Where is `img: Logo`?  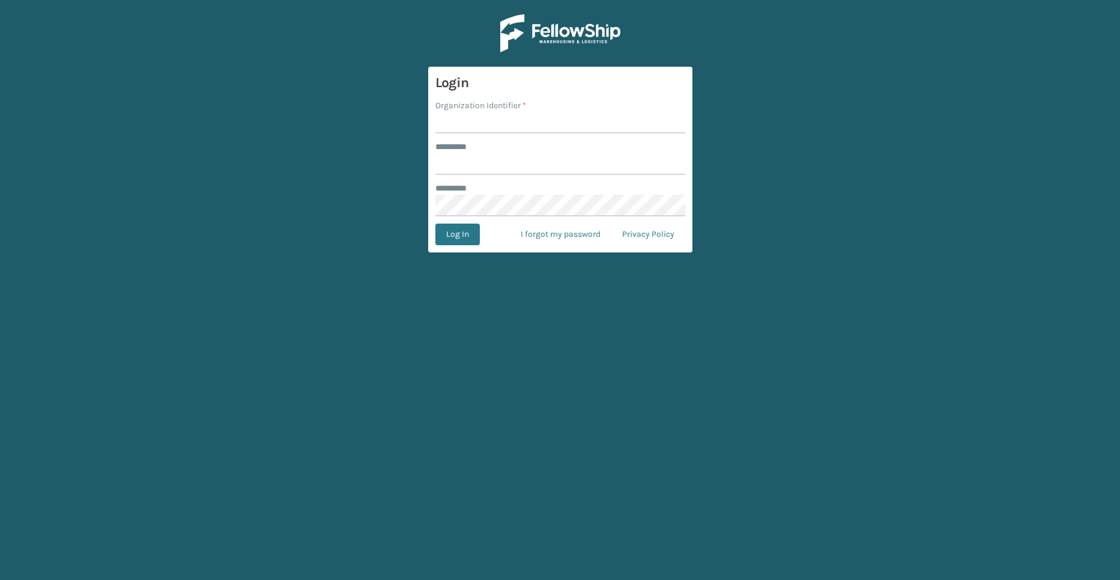
img: Logo is located at coordinates (560, 33).